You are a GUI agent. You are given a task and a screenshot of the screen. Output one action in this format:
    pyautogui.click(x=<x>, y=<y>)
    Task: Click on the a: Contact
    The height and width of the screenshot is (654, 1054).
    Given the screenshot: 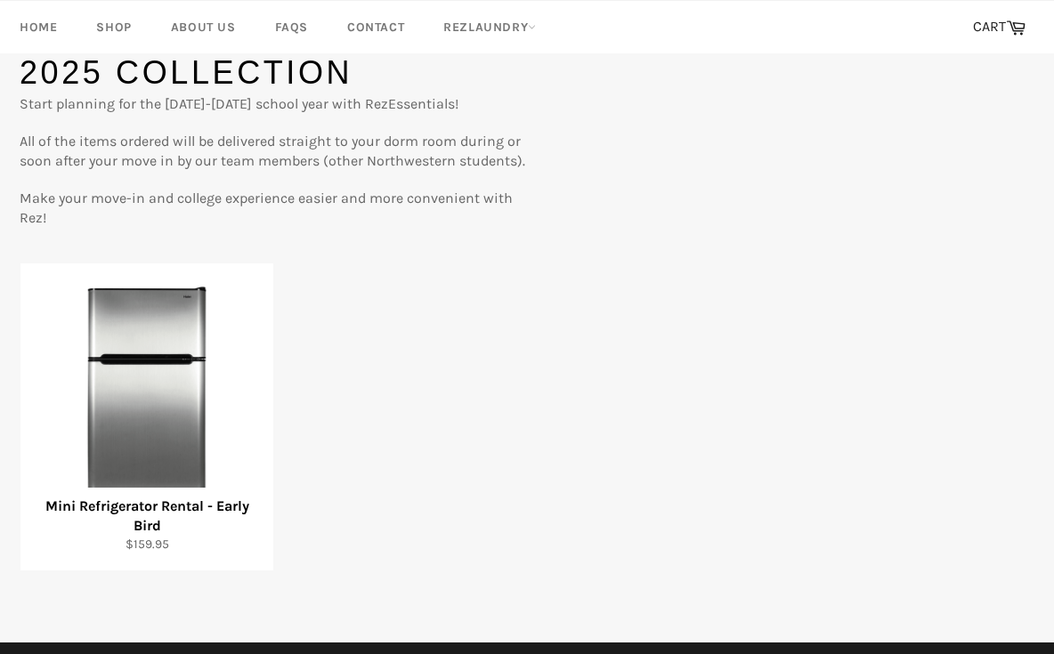 What is the action you would take?
    pyautogui.click(x=376, y=27)
    